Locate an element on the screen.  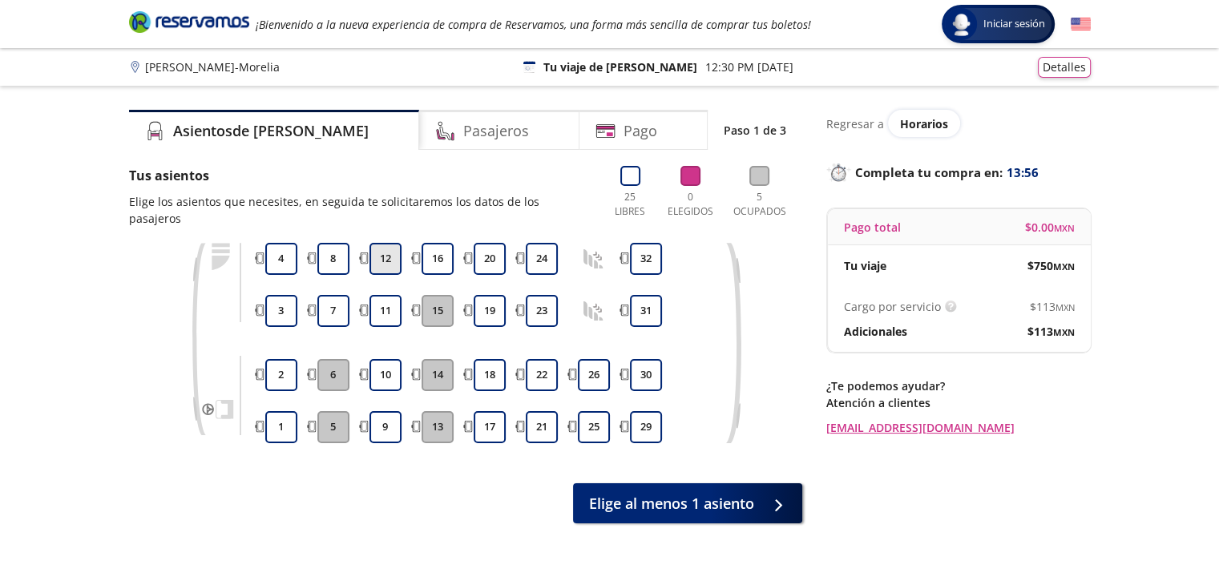
p: Regresar a is located at coordinates (855, 123).